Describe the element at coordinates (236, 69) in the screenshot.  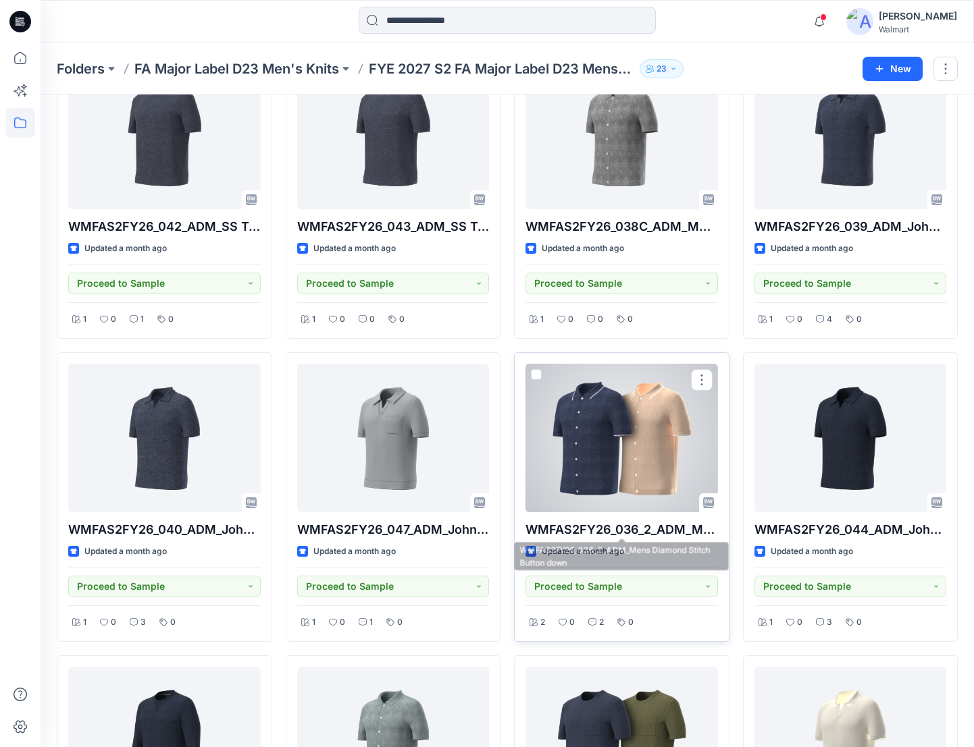
I see `p: FA Major Label D23 Men's Knits` at that location.